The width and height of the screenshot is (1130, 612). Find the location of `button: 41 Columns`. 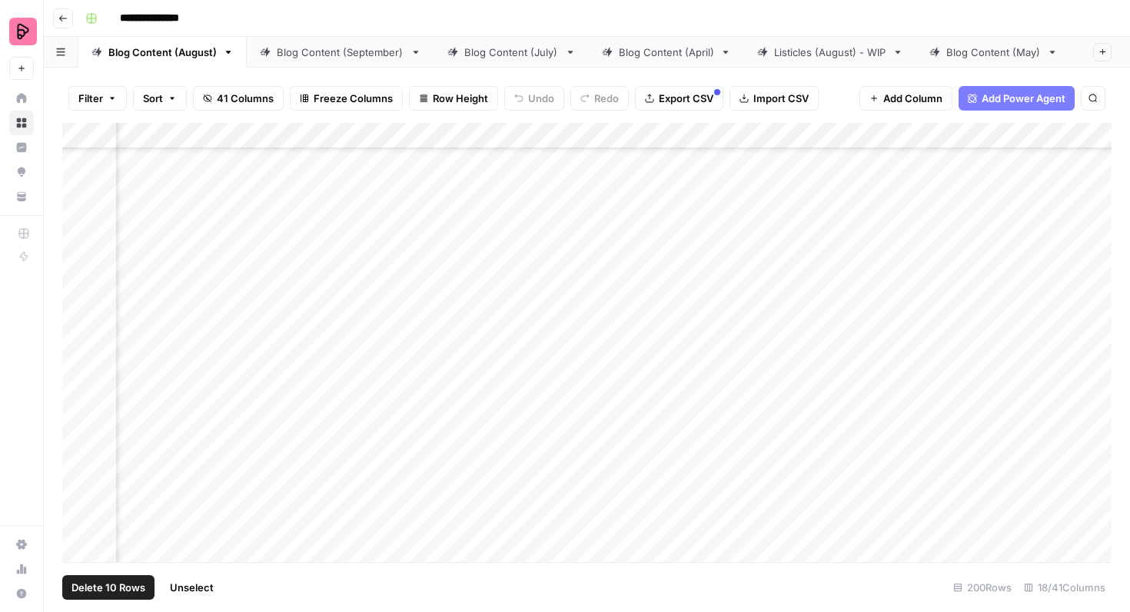

button: 41 Columns is located at coordinates (238, 98).